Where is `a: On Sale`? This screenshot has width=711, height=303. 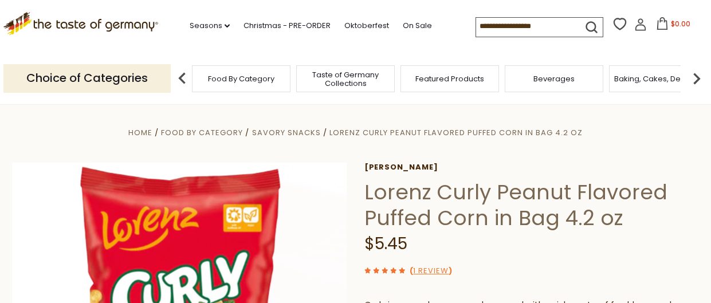
a: On Sale is located at coordinates (417, 26).